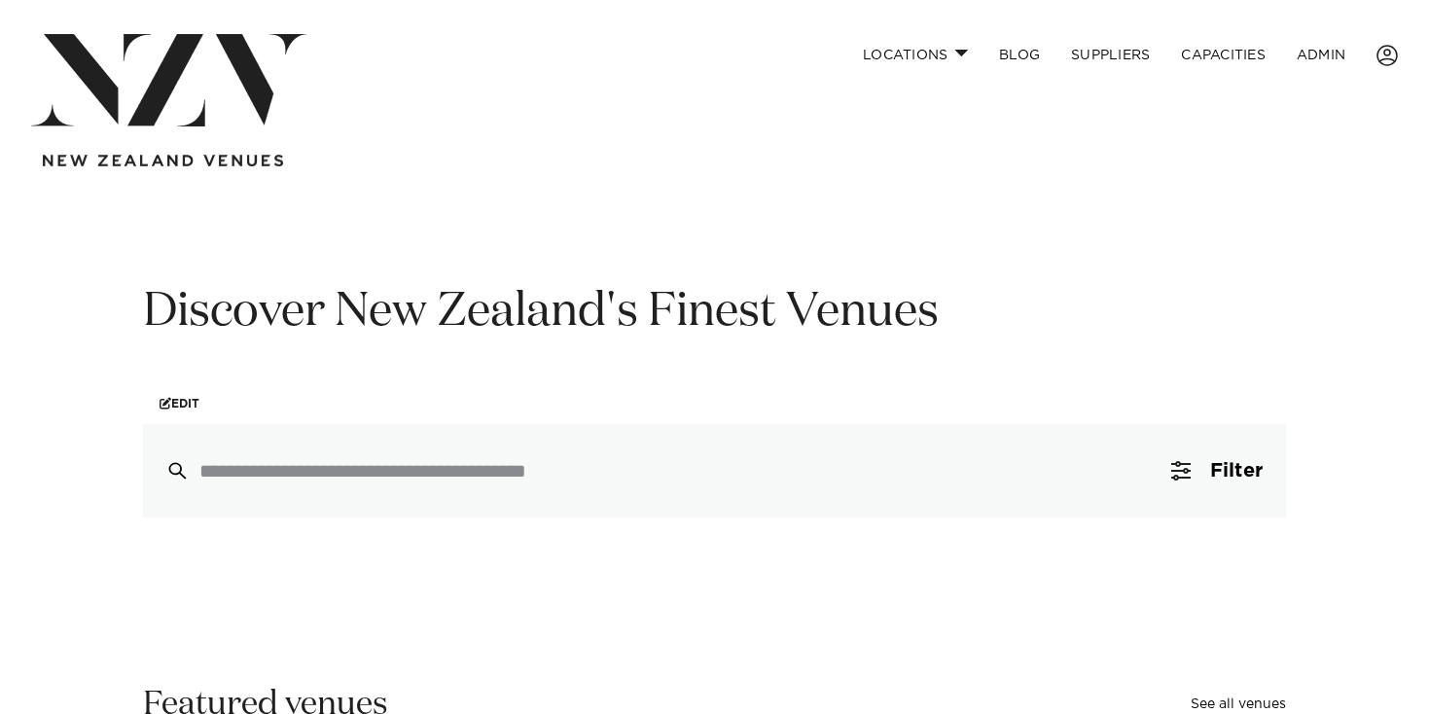  I want to click on button: Filter, so click(1217, 471).